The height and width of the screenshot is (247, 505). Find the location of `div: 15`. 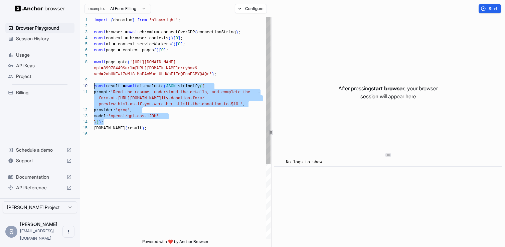

div: 15 is located at coordinates (84, 129).